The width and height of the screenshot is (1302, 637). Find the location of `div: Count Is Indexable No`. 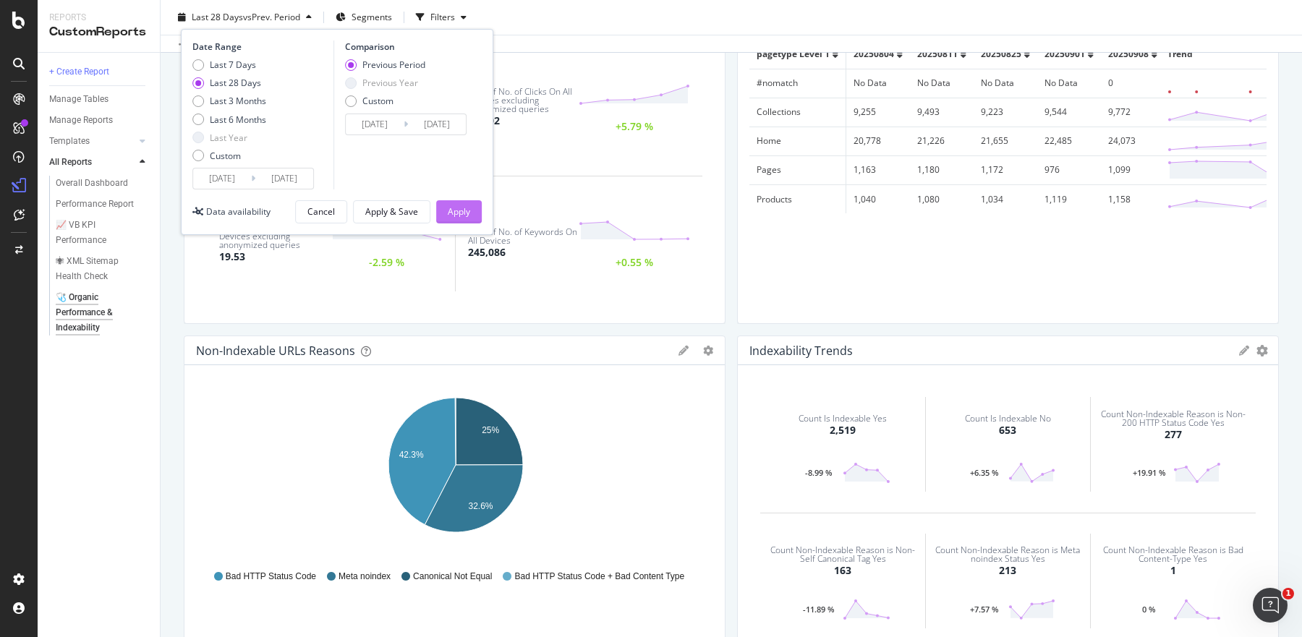

div: Count Is Indexable No is located at coordinates (1007, 419).